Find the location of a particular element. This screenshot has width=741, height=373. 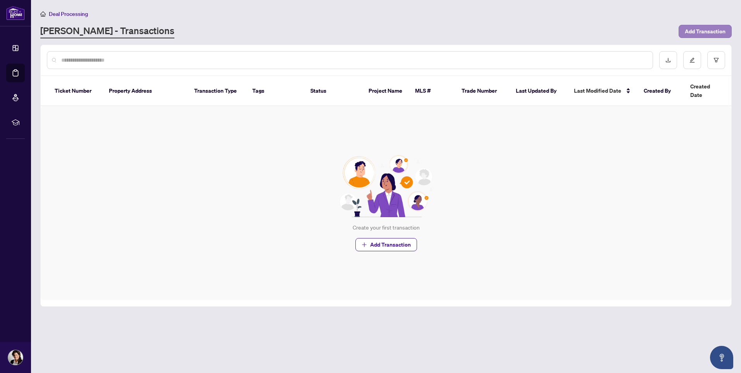

th: Tags is located at coordinates (275, 91).